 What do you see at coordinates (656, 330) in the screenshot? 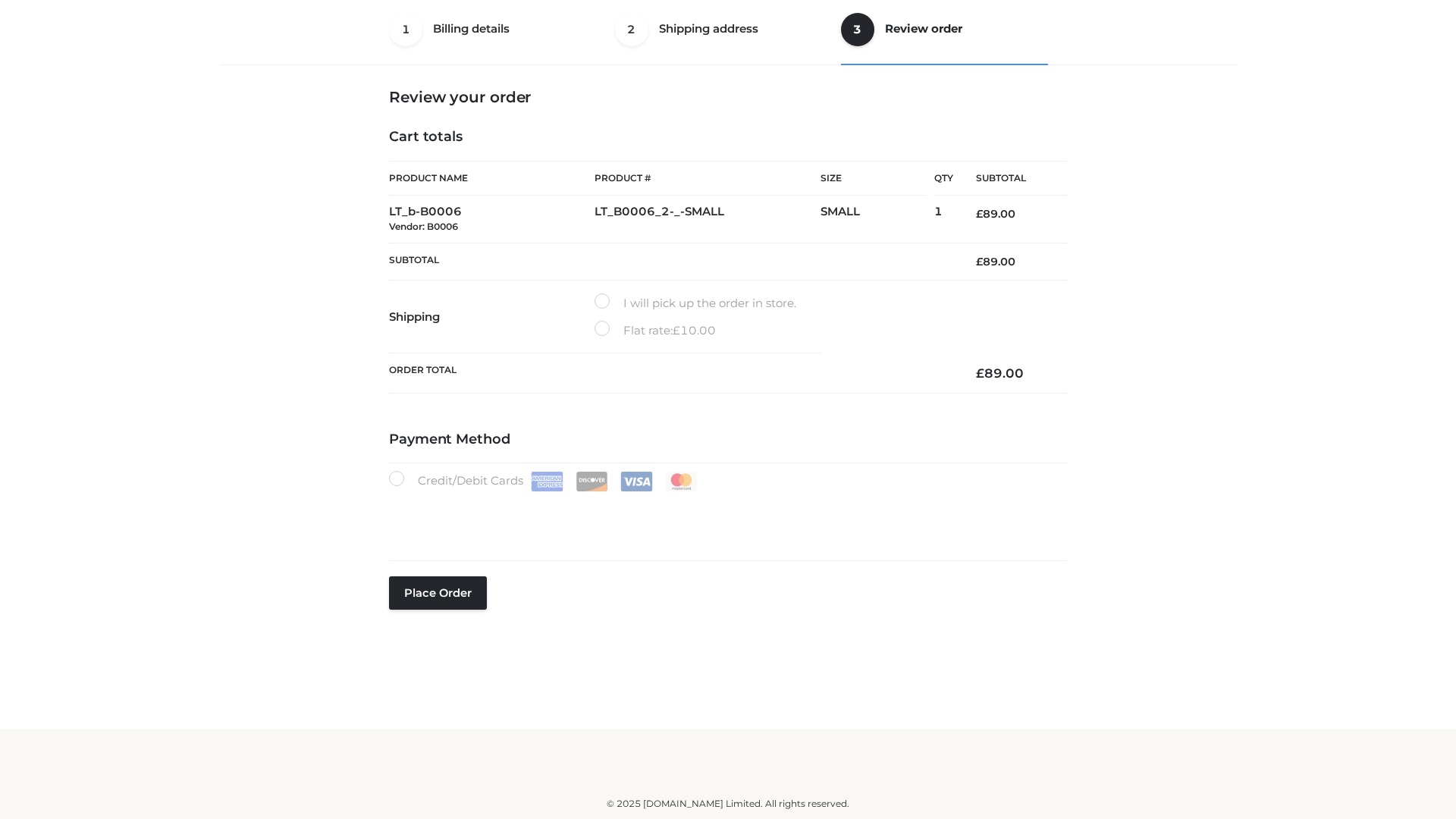
I see `label: Flat rate:` at bounding box center [656, 330].